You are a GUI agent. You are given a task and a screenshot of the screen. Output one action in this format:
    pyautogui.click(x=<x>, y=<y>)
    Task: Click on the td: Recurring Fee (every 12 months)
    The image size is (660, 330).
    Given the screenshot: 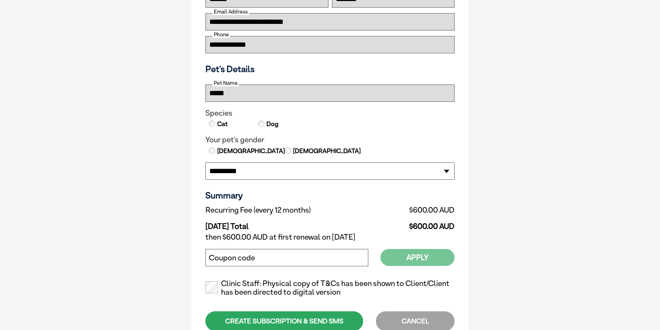 What is the action you would take?
    pyautogui.click(x=292, y=210)
    